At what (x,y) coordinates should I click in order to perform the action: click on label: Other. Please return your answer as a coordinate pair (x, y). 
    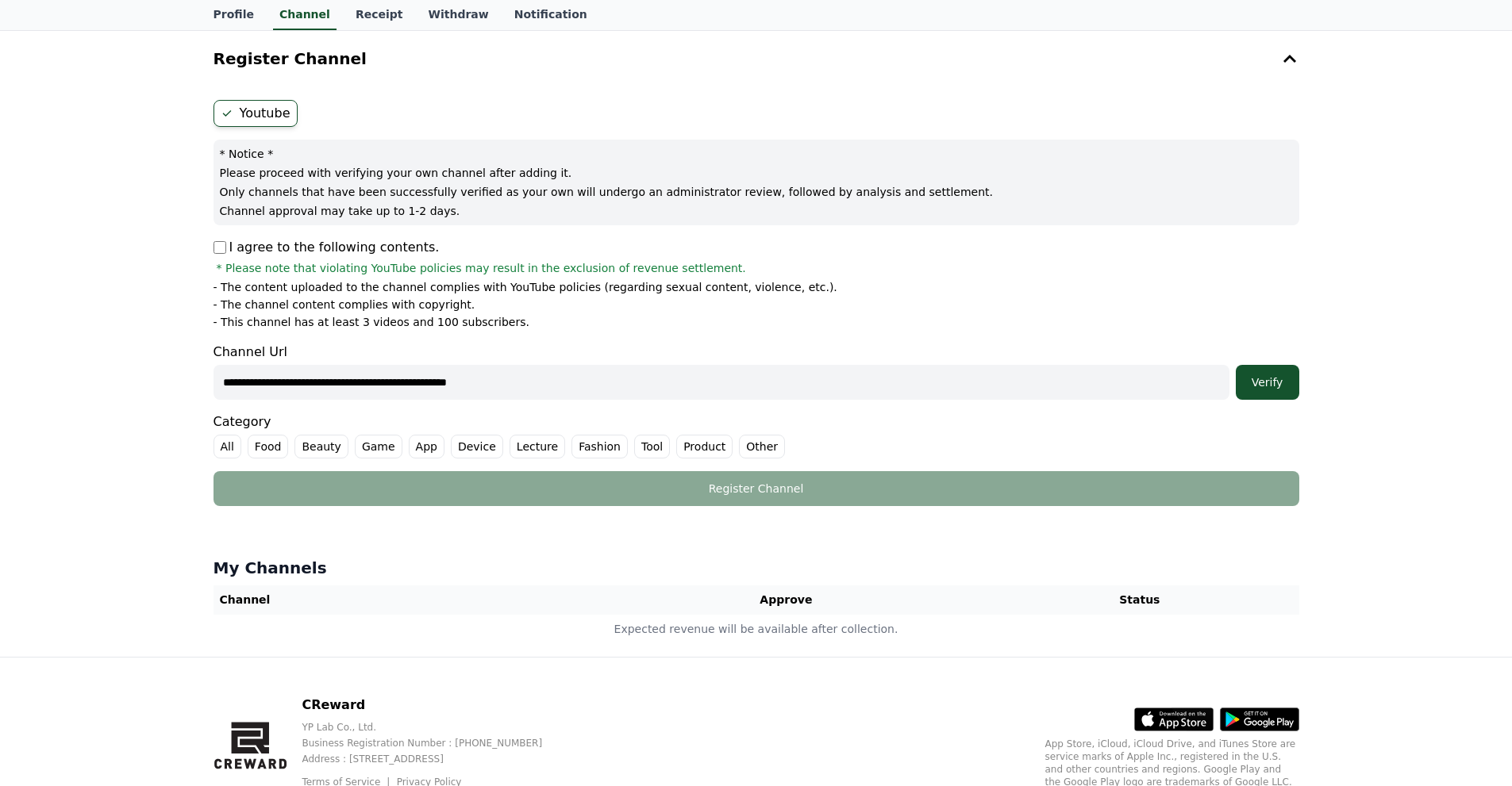
    Looking at the image, I should click on (761, 446).